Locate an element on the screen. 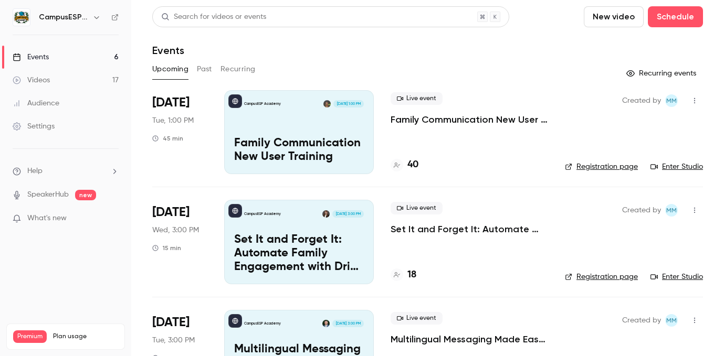 This screenshot has height=356, width=724. div: Videos is located at coordinates (31, 80).